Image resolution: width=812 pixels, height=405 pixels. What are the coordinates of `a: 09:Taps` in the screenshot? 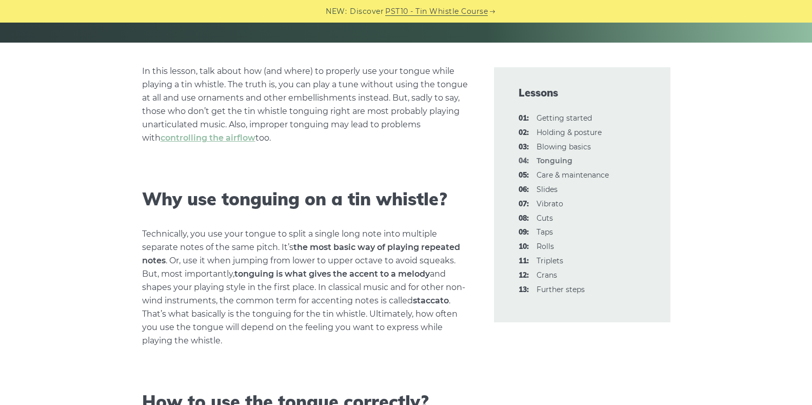 It's located at (545, 232).